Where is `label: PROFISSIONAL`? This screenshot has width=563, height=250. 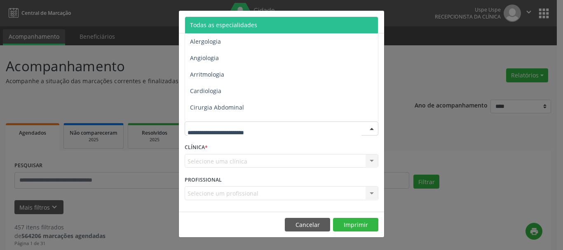 label: PROFISSIONAL is located at coordinates (203, 180).